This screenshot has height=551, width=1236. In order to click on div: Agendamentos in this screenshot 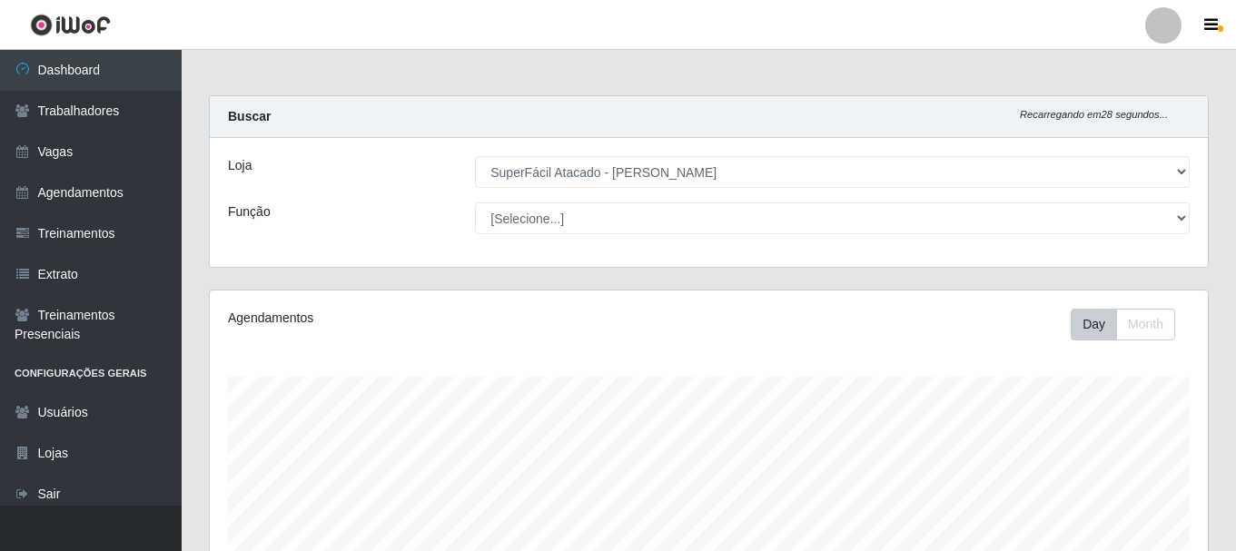, I will do `click(421, 318)`.